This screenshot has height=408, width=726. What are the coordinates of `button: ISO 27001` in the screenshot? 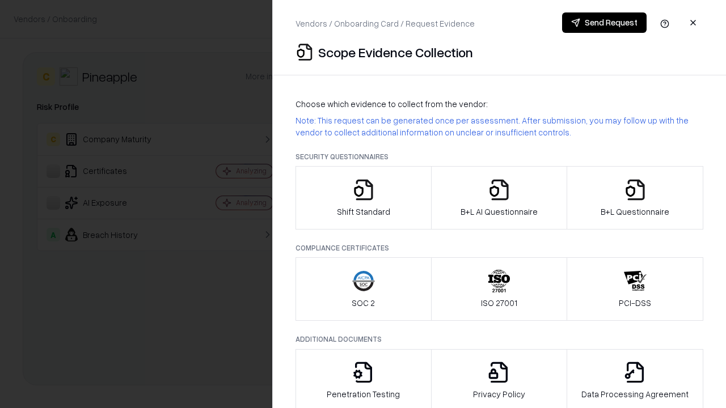 It's located at (499, 289).